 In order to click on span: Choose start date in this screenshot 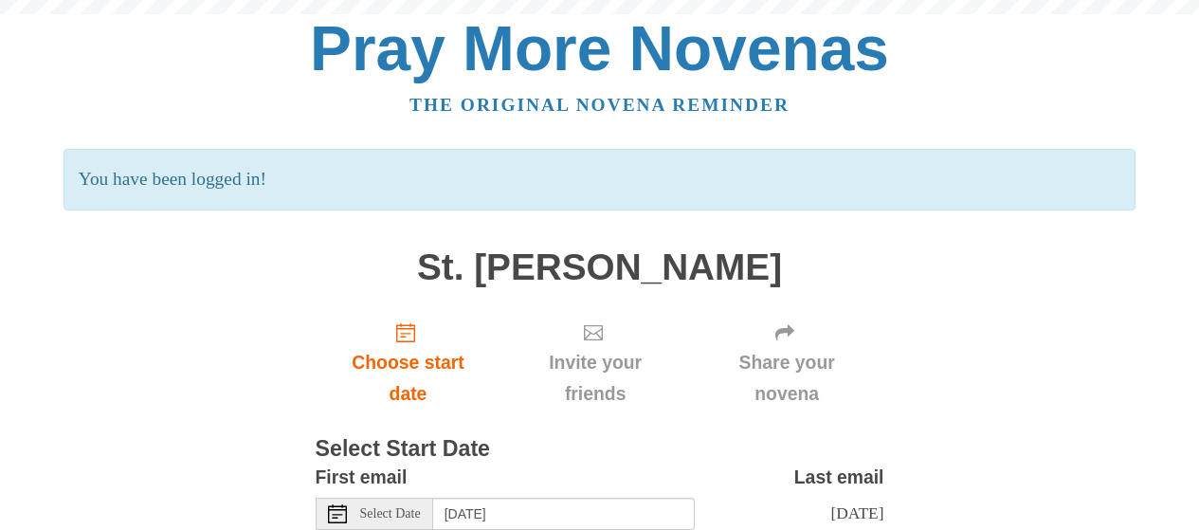, I will do `click(409, 378)`.